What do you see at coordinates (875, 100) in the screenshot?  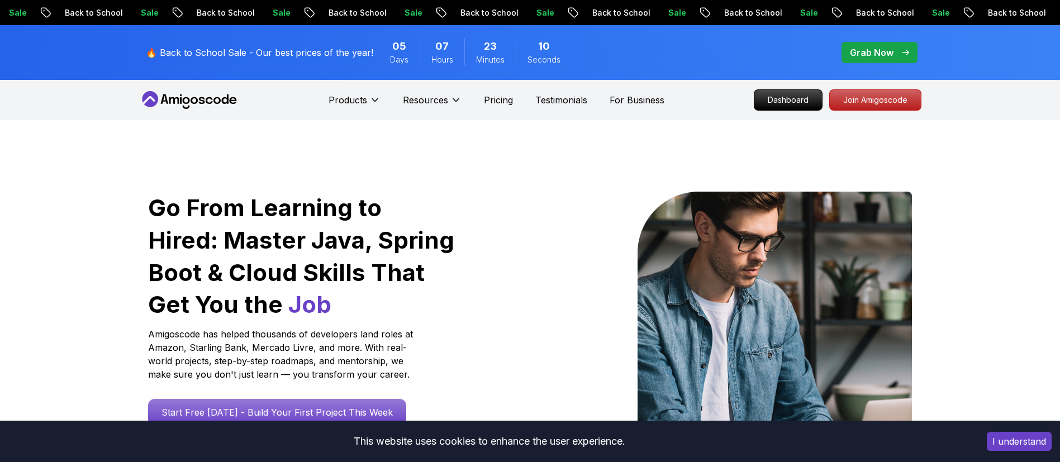 I see `p: Join Amigoscode` at bounding box center [875, 100].